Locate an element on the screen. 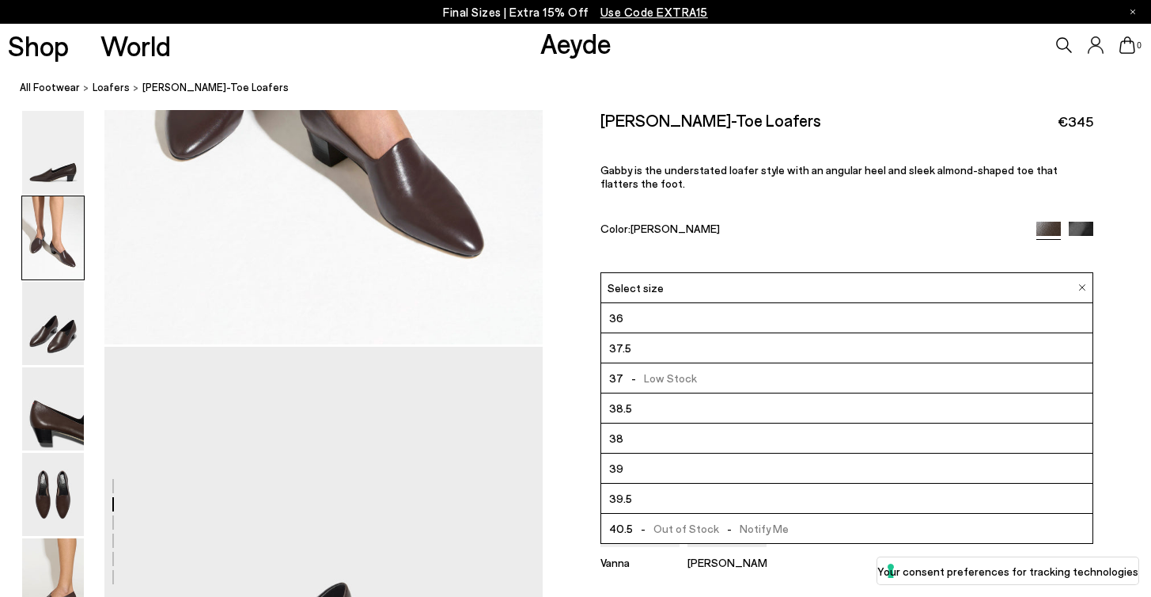 The height and width of the screenshot is (597, 1151). a: 0 is located at coordinates (1128, 45).